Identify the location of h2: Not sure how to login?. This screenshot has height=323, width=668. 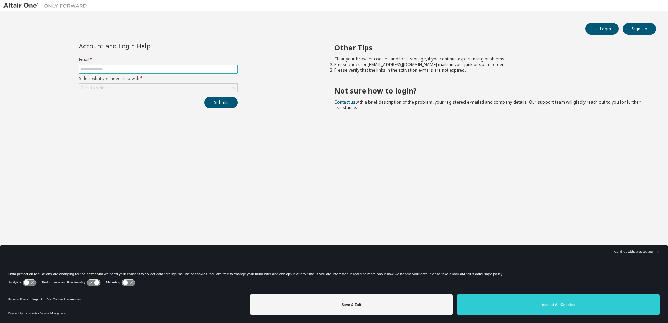
(489, 91).